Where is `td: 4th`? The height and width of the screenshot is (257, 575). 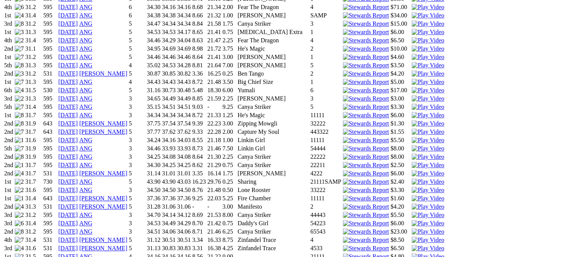 td: 4th is located at coordinates (9, 7).